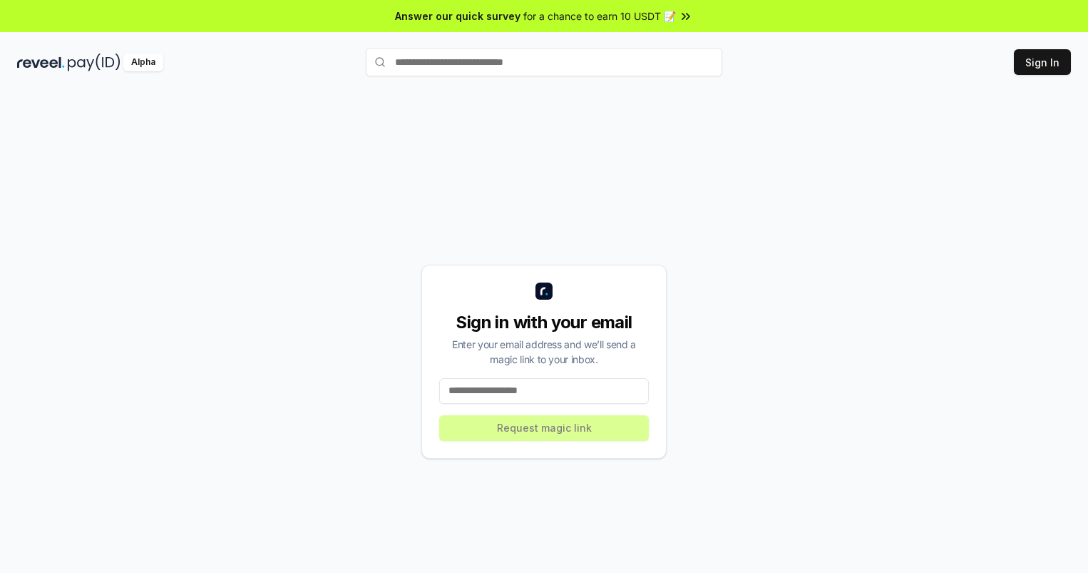 The width and height of the screenshot is (1088, 573). I want to click on div: Enter your email address and we’ll send a magic link to your inbox., so click(544, 352).